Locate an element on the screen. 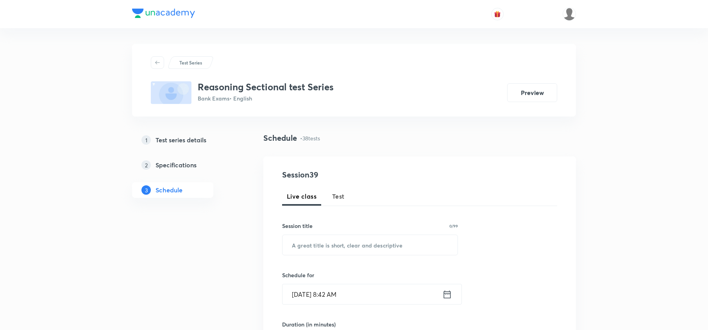 The height and width of the screenshot is (330, 708). p: Test Series is located at coordinates (191, 63).